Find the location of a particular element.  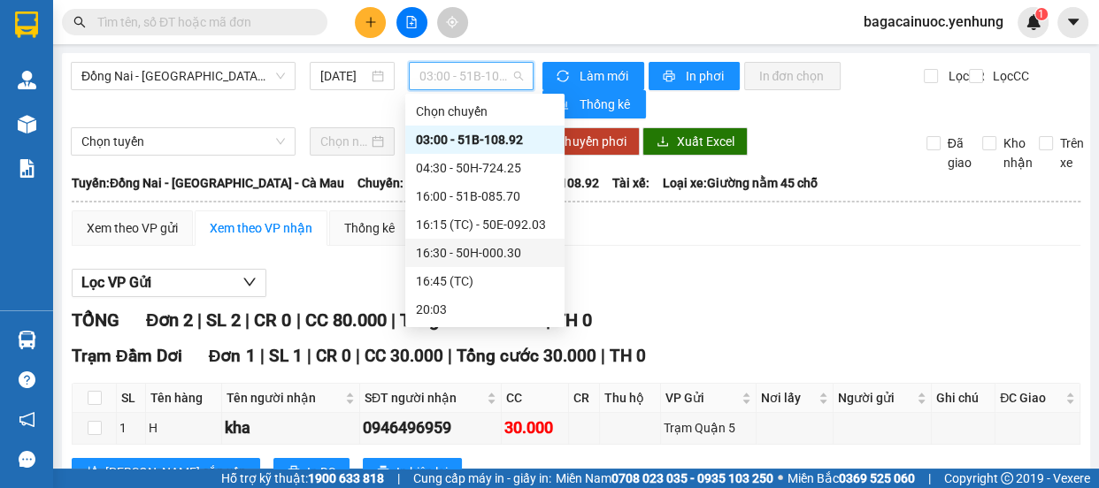

button: Chuyển phơi is located at coordinates (591, 142).